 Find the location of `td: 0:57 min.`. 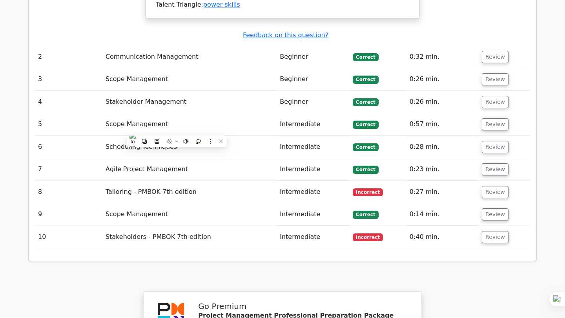

td: 0:57 min. is located at coordinates (442, 124).